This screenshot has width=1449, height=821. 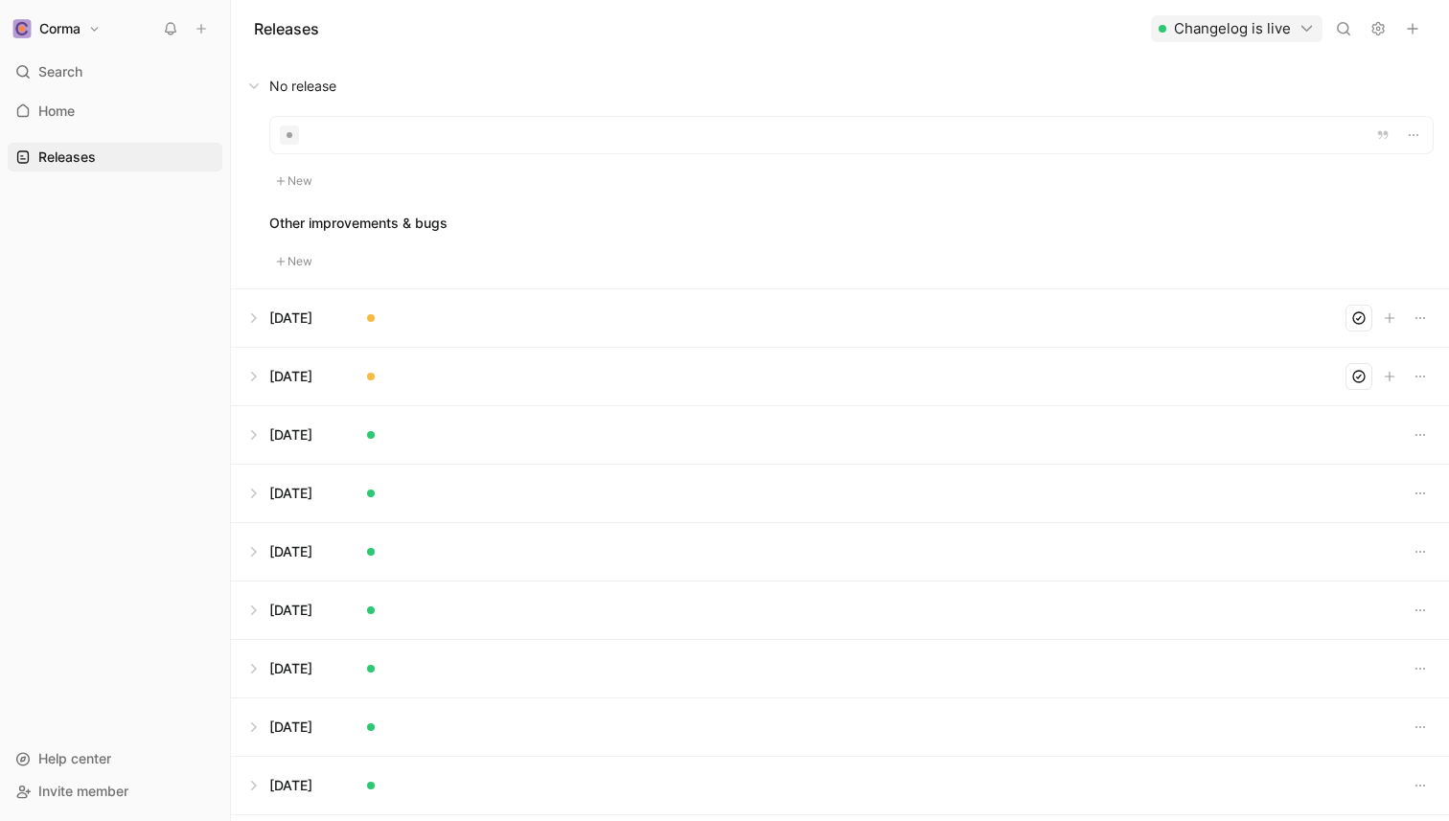 What do you see at coordinates (67, 157) in the screenshot?
I see `span: Releases` at bounding box center [67, 157].